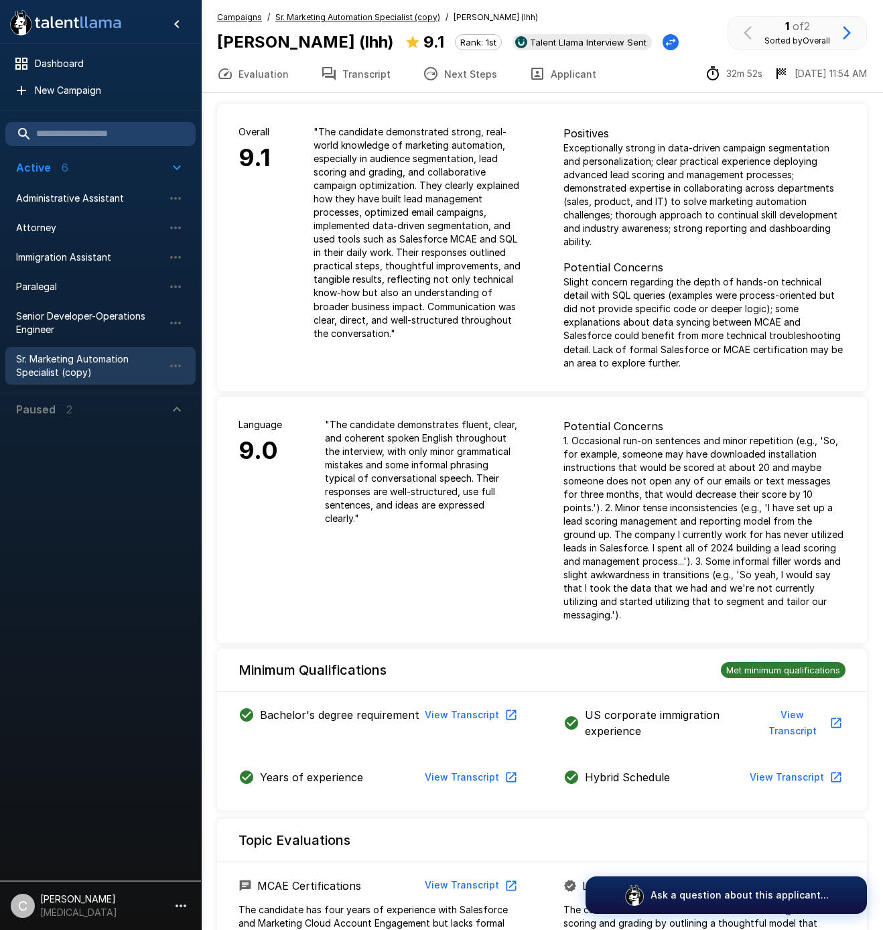  Describe the element at coordinates (820, 74) in the screenshot. I see `div: The date and time when the interview was completed` at that location.